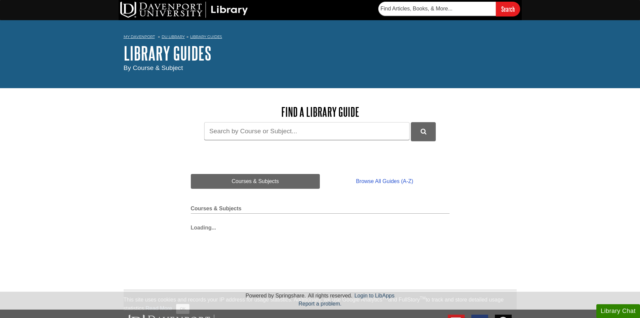  I want to click on button: Close, so click(182, 308).